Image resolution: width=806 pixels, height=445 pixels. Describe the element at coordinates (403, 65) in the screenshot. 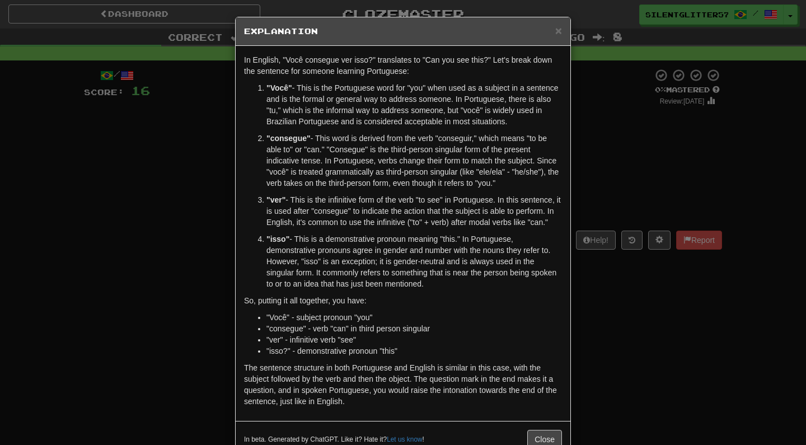

I see `p: In English, "Você consegue ver isso?" translates to "Can you see this?" Let's break down the sent...` at that location.